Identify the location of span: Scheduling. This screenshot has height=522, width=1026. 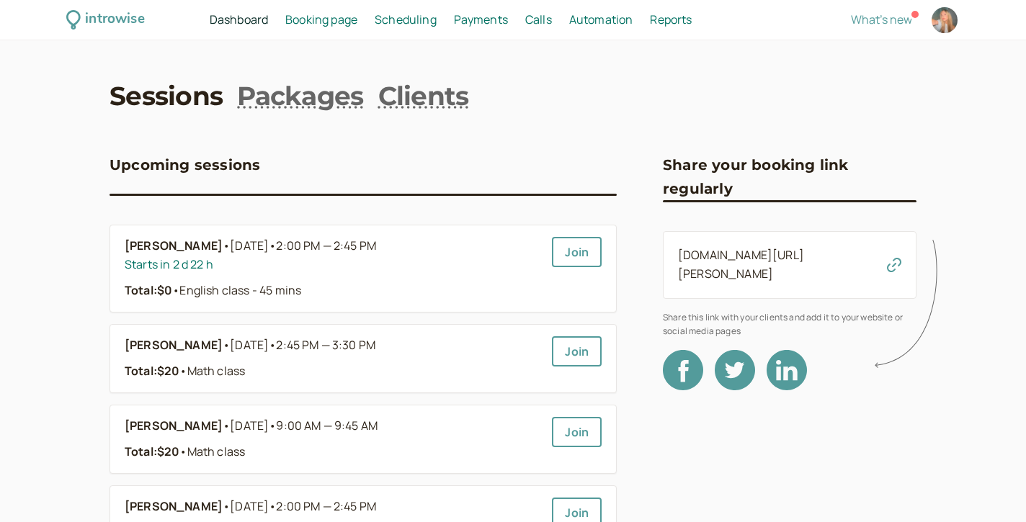
(406, 19).